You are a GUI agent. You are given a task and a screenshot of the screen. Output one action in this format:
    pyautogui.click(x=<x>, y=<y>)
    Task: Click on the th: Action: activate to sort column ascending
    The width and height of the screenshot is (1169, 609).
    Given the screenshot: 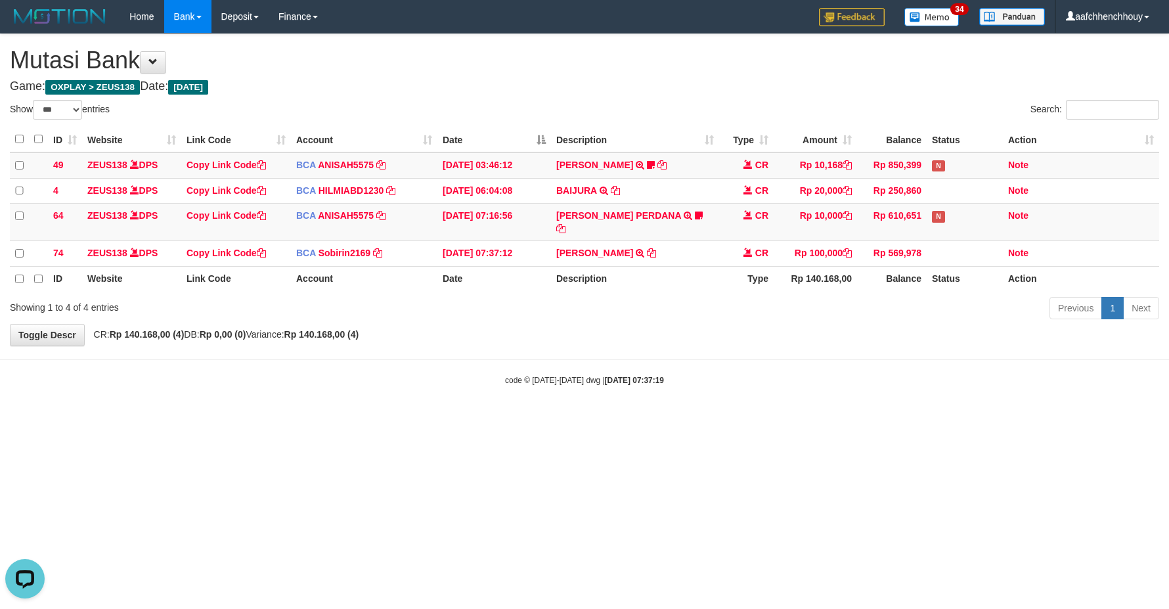 What is the action you would take?
    pyautogui.click(x=1081, y=139)
    